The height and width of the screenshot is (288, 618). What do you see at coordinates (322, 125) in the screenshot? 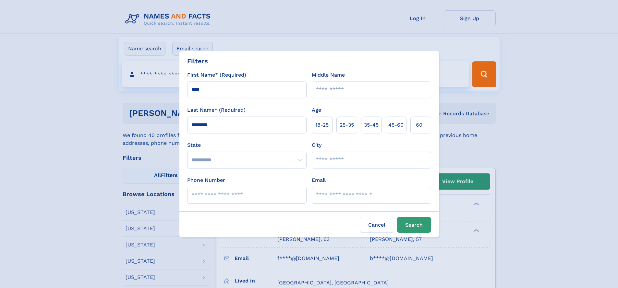
I see `span: 18‑25` at bounding box center [322, 125].